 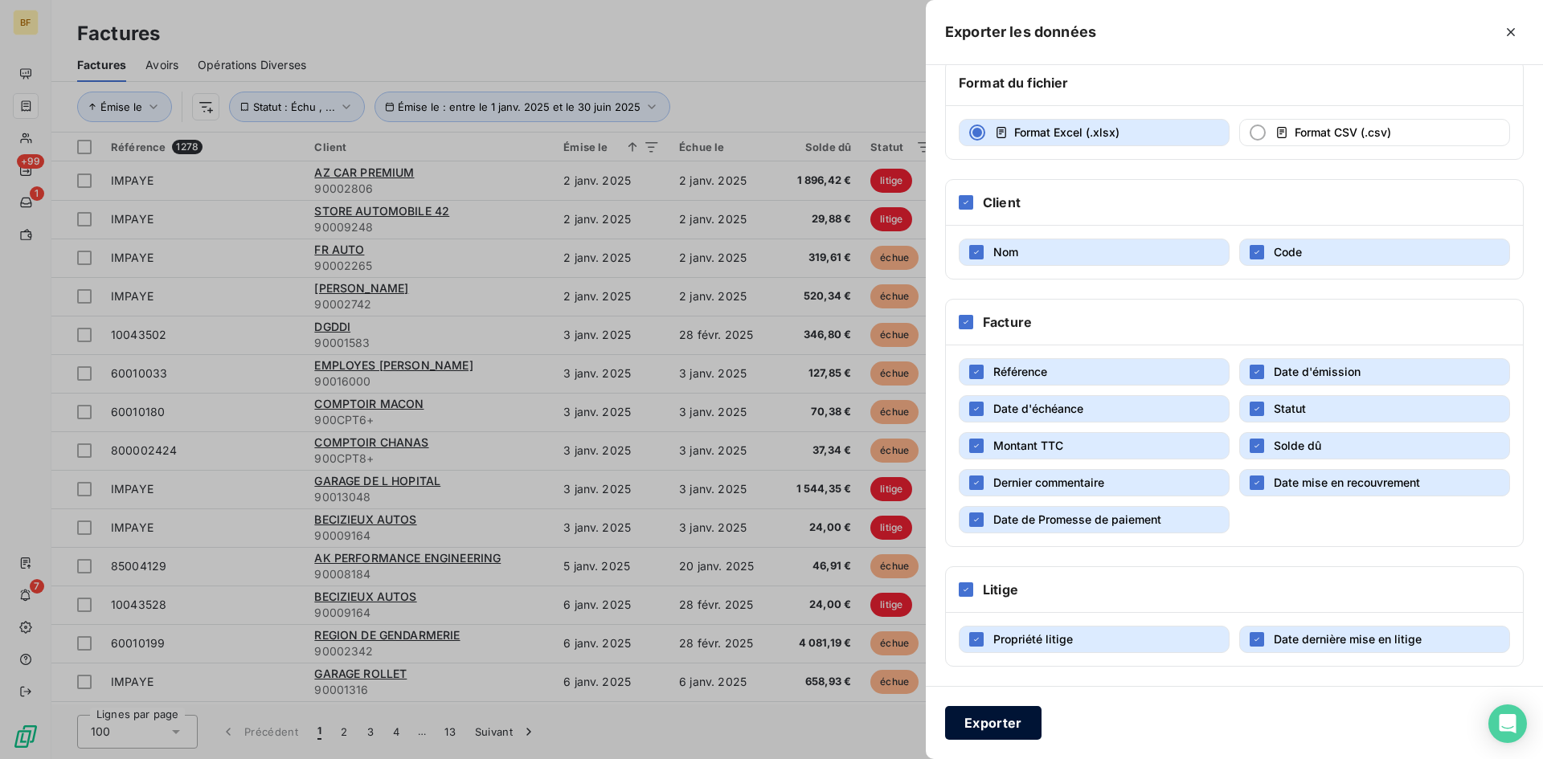 What do you see at coordinates (1343, 132) in the screenshot?
I see `span: Format CSV (.csv)` at bounding box center [1343, 132].